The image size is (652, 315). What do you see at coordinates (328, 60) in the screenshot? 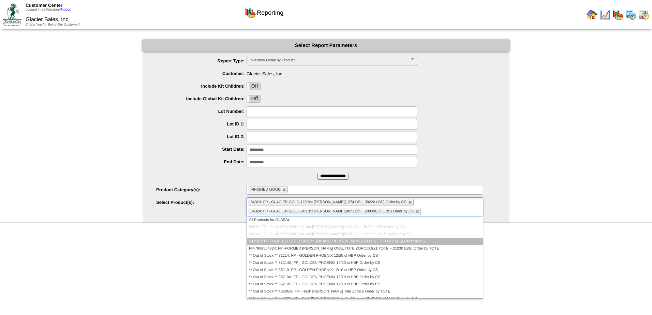
I see `span: Inventory Detail by Product` at bounding box center [328, 60].